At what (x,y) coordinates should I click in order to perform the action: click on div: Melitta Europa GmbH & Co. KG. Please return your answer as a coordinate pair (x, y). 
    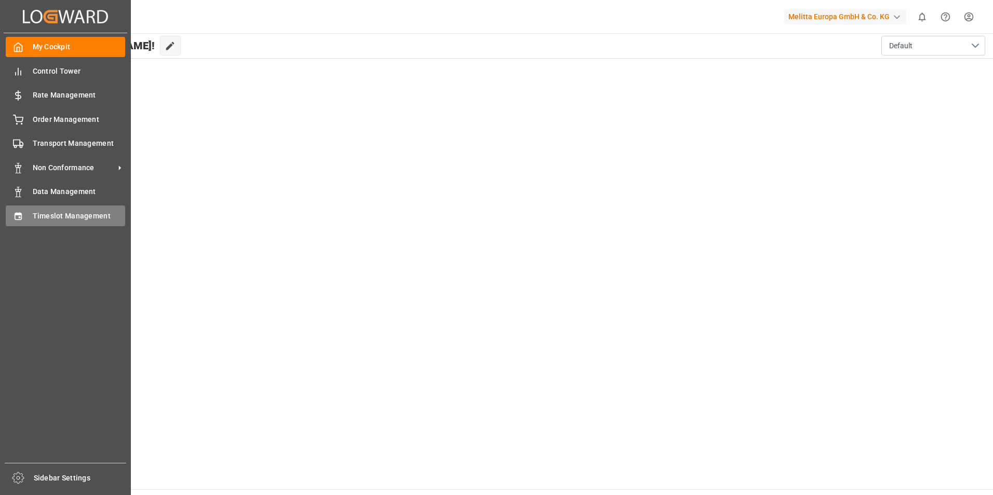
    Looking at the image, I should click on (845, 17).